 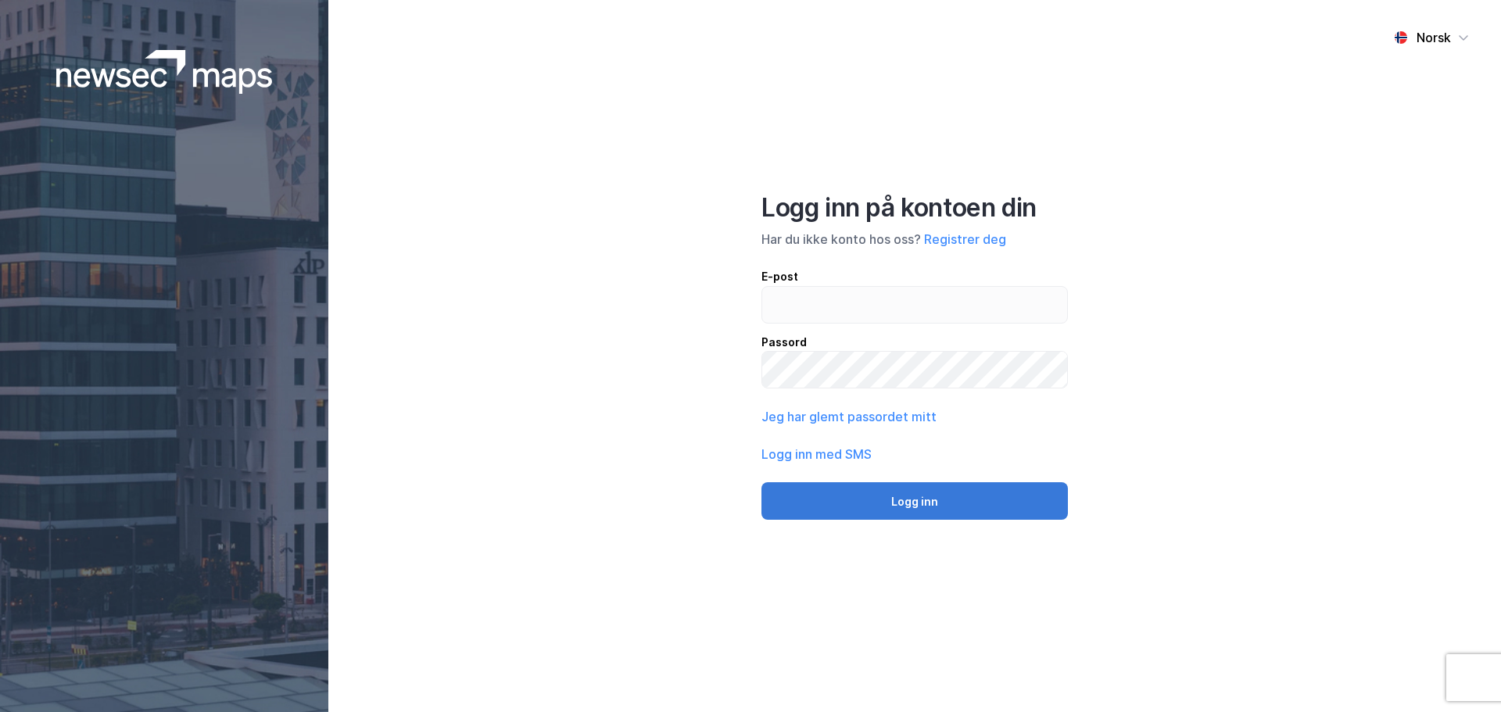 What do you see at coordinates (164, 72) in the screenshot?
I see `img: logoWhite.bf58a803f64e89776f2b079ca2356427.svg` at bounding box center [164, 72].